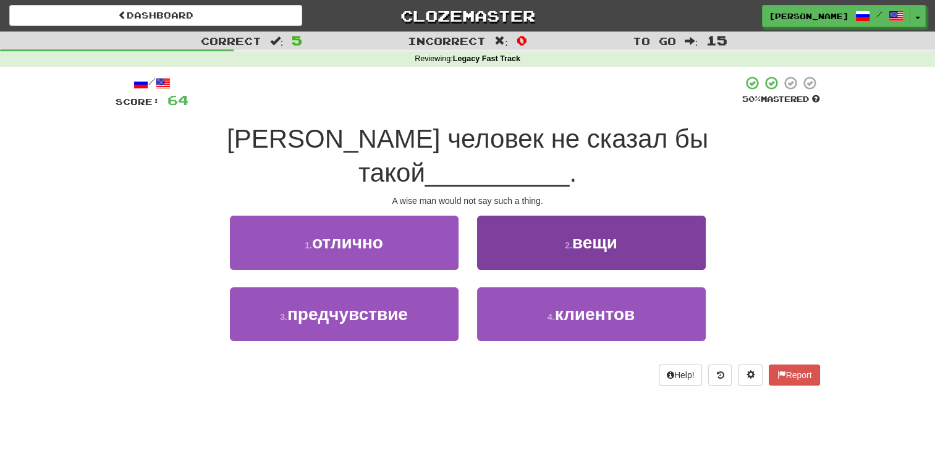  I want to click on button: Report, so click(794, 375).